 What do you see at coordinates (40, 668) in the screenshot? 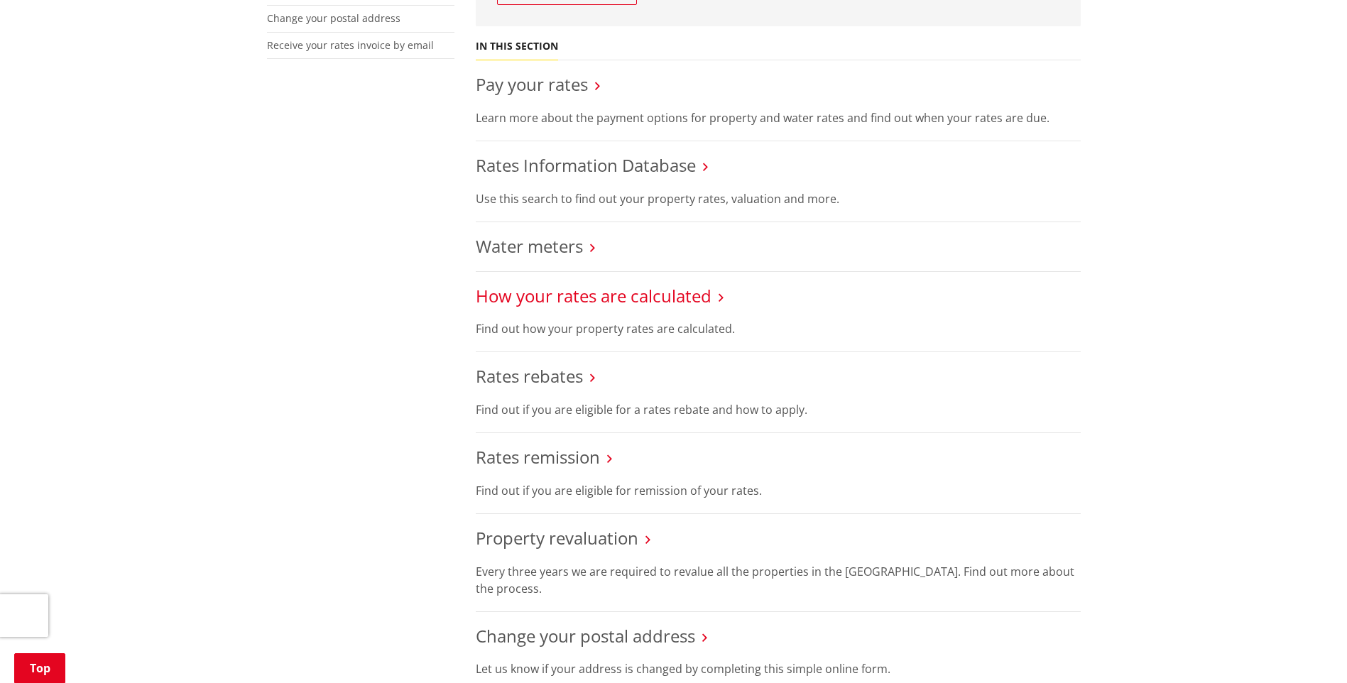
I see `a: Top` at bounding box center [40, 668].